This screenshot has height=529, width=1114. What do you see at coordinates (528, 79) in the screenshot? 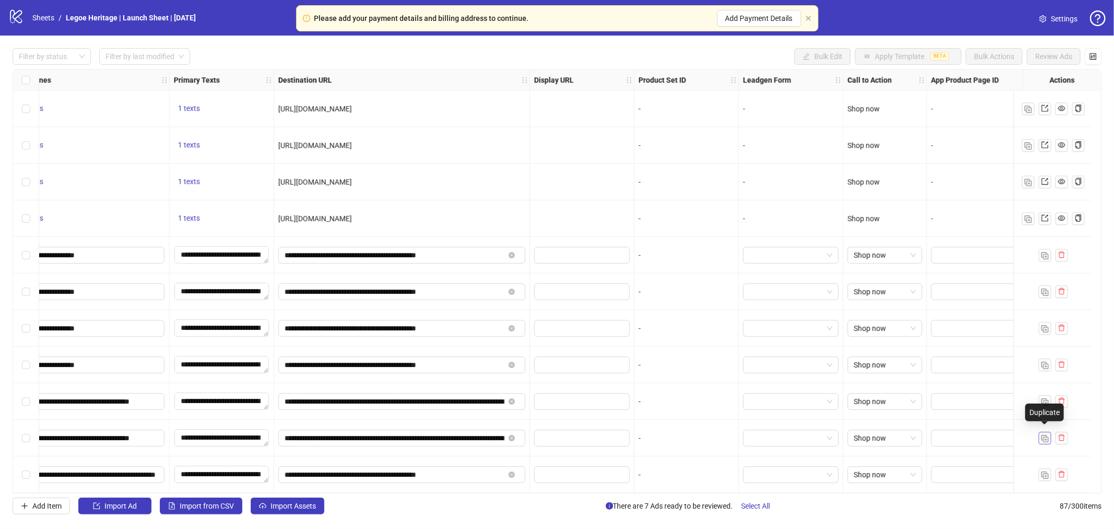
I see `div: Resize Destination URL column` at bounding box center [528, 79].